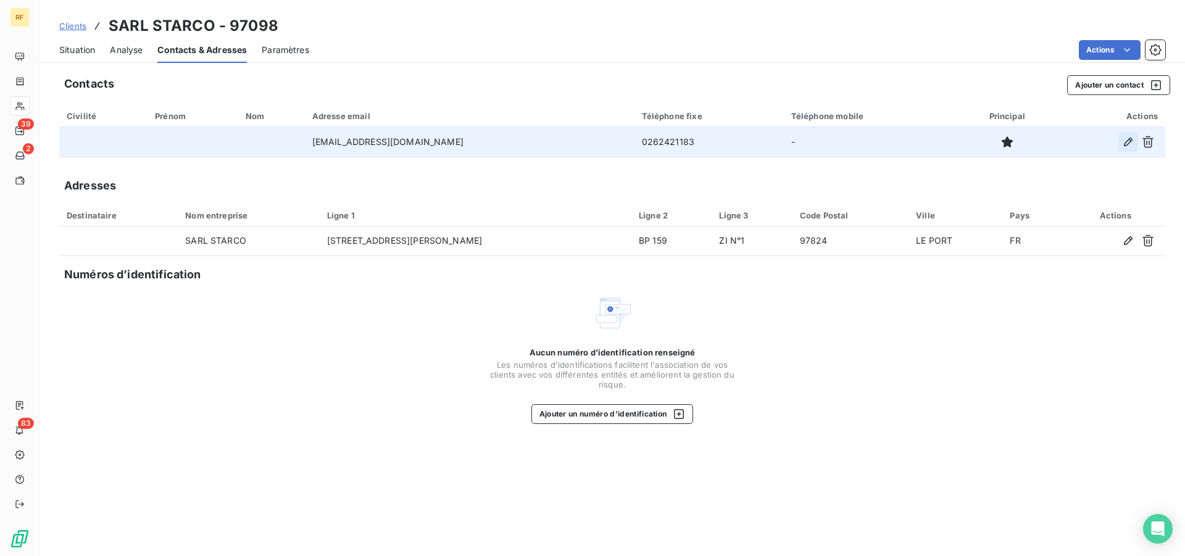 The width and height of the screenshot is (1185, 556). I want to click on td: 0262421183, so click(709, 142).